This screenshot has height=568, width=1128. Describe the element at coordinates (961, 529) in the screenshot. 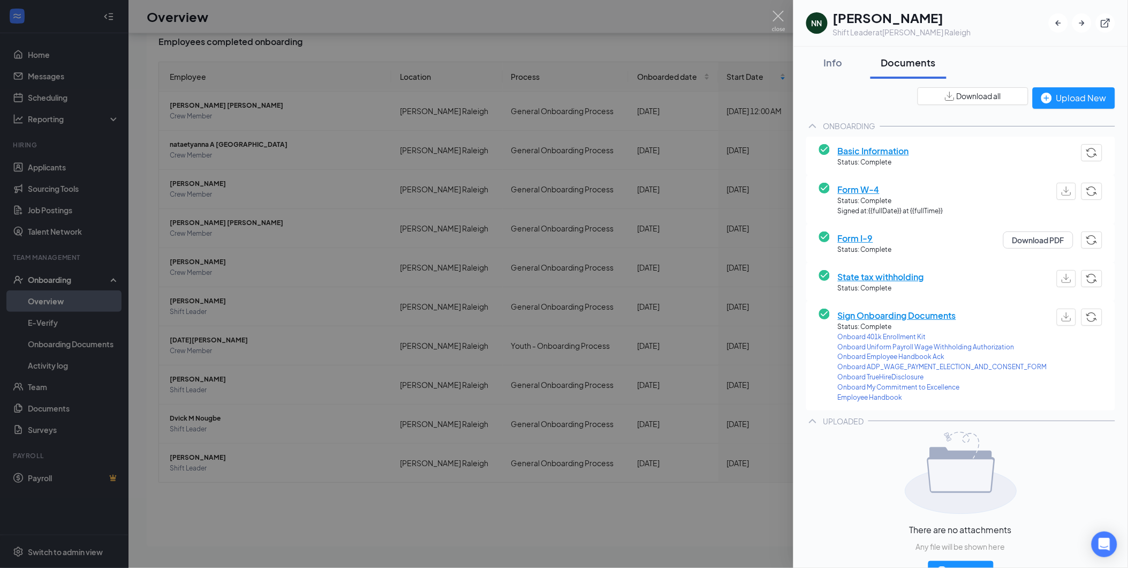

I see `span: There are no attachments` at that location.